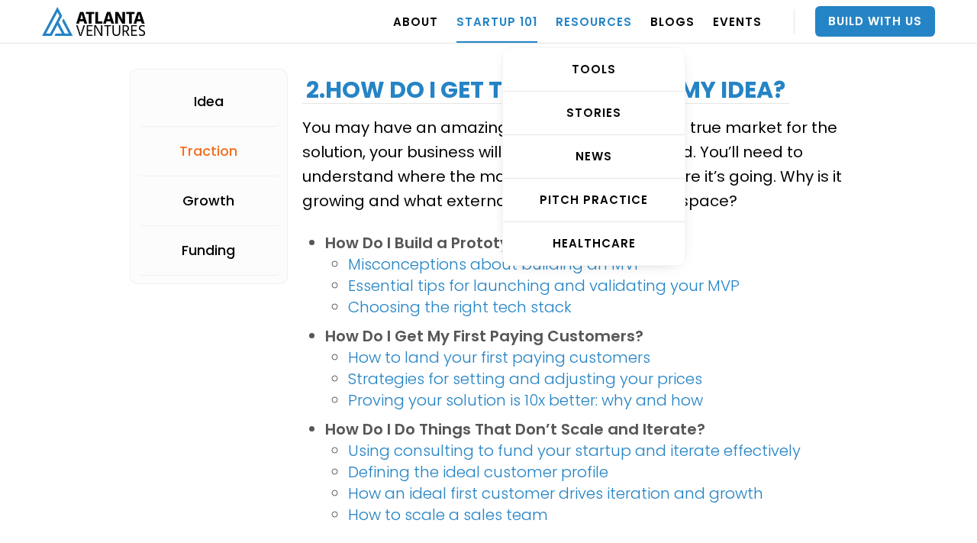 Image resolution: width=977 pixels, height=543 pixels. I want to click on a: NEWS, so click(594, 157).